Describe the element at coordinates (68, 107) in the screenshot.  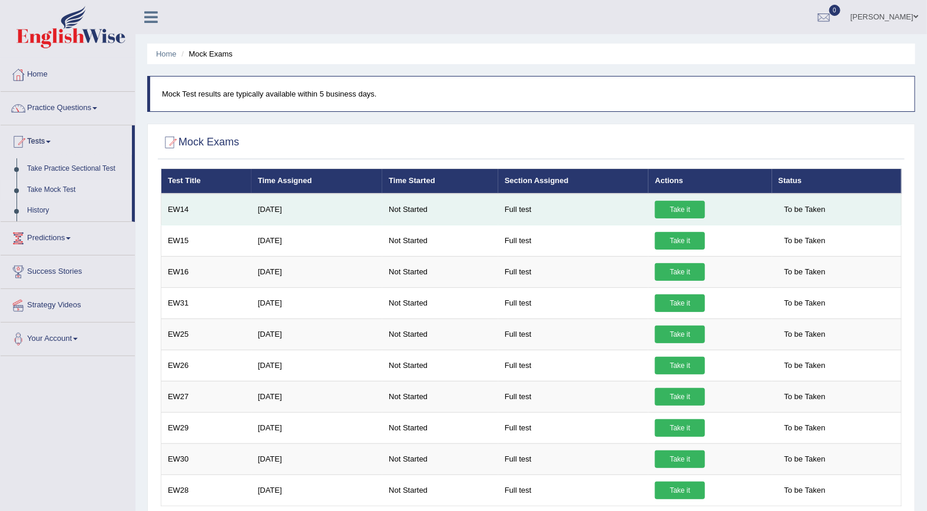
I see `a: Practice Questions` at that location.